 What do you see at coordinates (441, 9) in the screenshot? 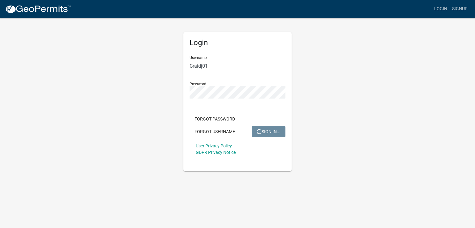
I see `a: Login` at bounding box center [441, 9].